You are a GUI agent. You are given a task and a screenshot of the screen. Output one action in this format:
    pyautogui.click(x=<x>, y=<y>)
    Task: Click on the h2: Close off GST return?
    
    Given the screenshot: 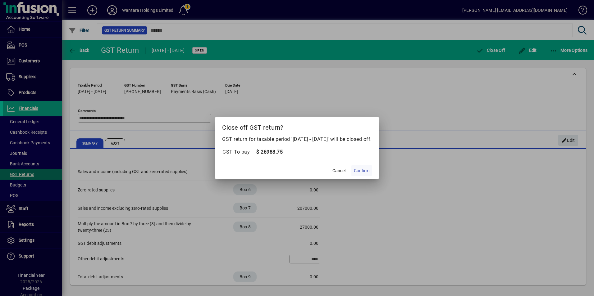 What is the action you would take?
    pyautogui.click(x=297, y=126)
    